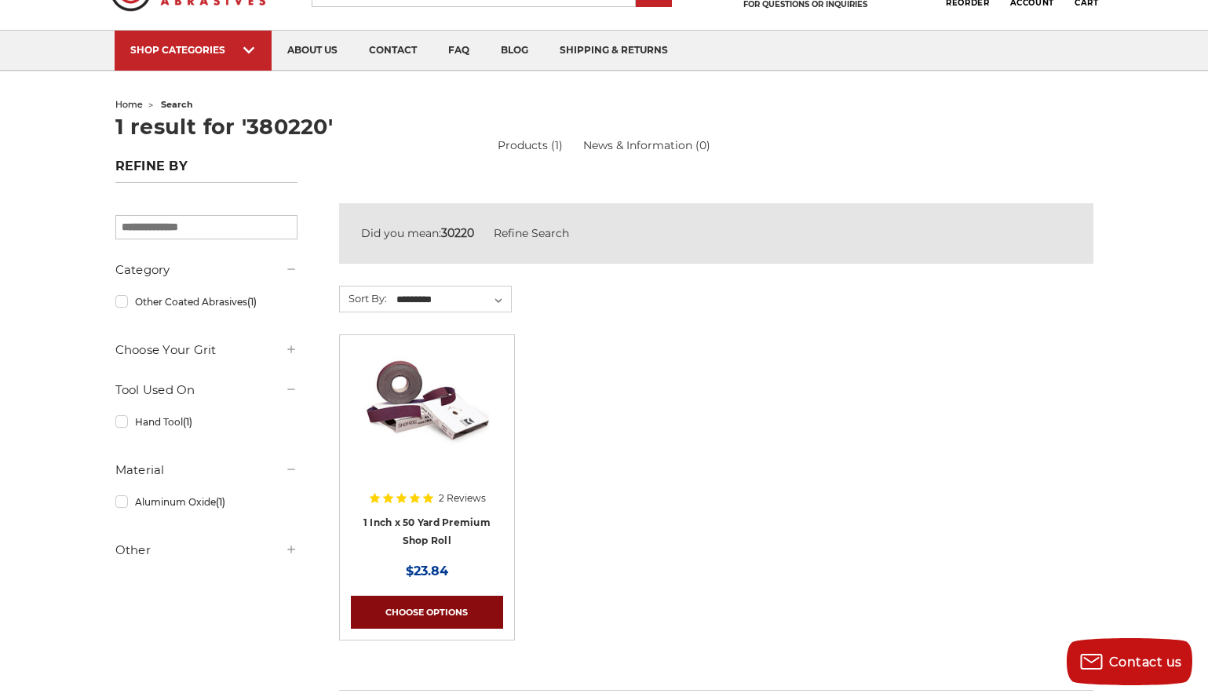  I want to click on strong: 30220, so click(458, 233).